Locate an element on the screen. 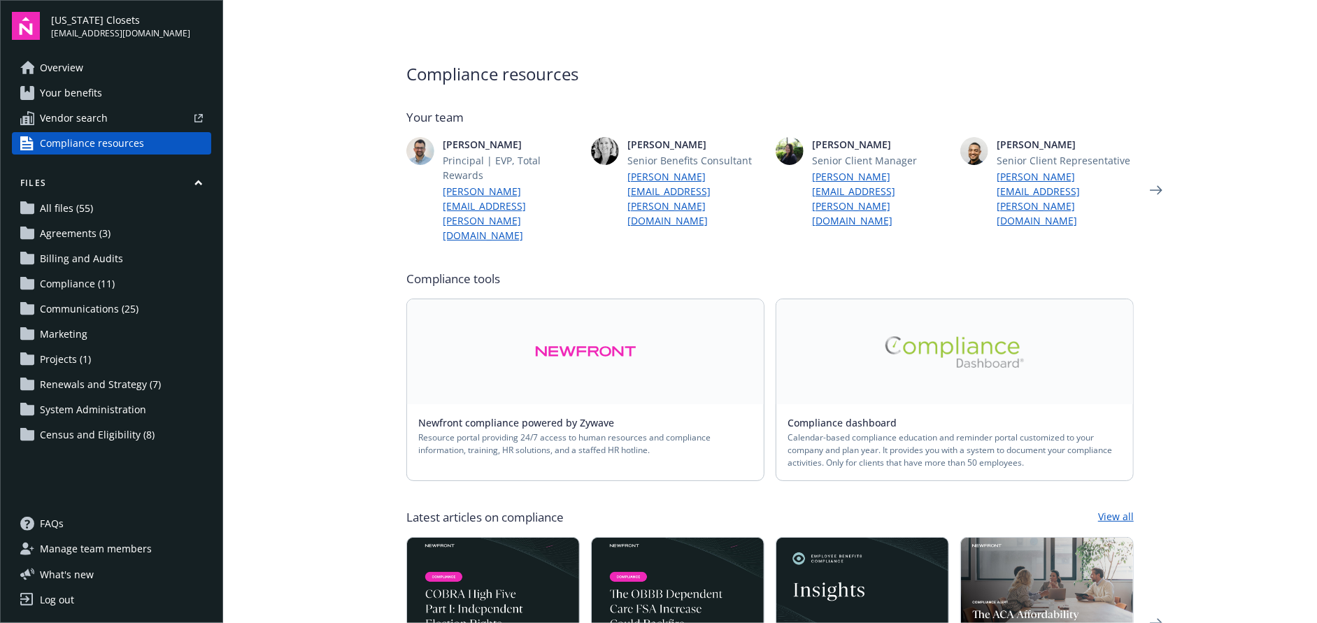 Image resolution: width=1317 pixels, height=623 pixels. span: Senior Benefits Consultant is located at coordinates (696, 160).